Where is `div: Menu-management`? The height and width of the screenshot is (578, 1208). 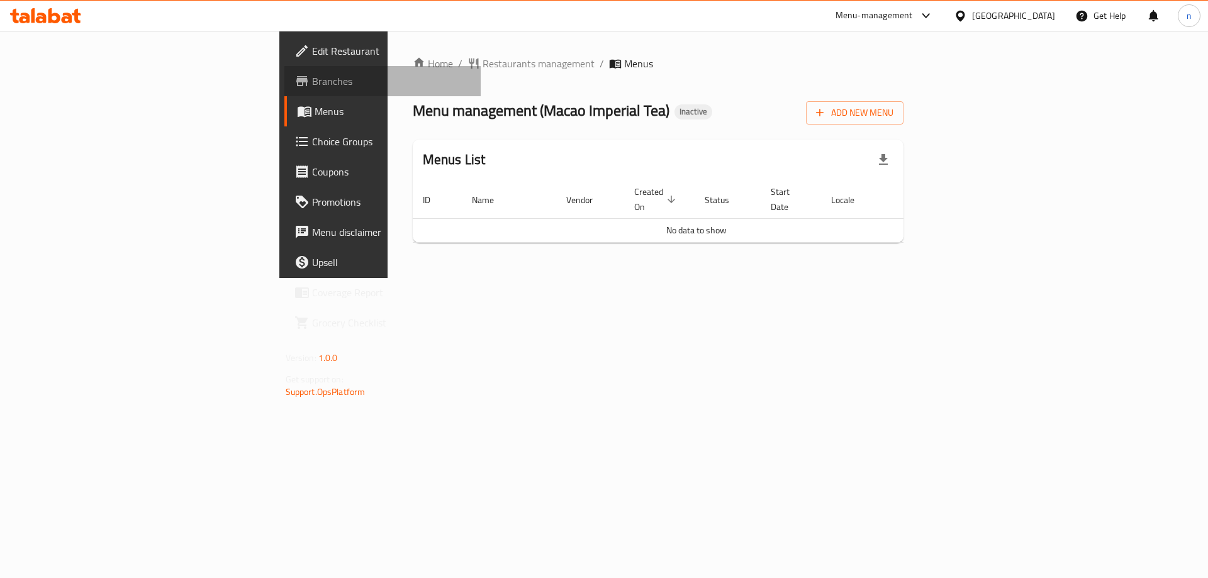 div: Menu-management is located at coordinates (874, 16).